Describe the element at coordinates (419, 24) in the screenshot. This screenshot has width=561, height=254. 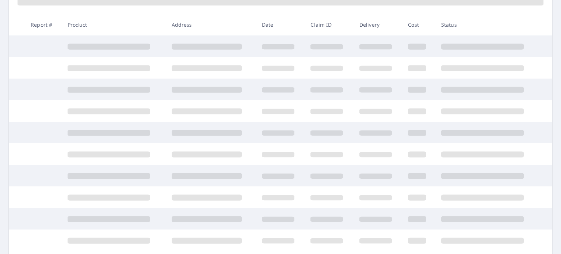
I see `th: Cost` at that location.